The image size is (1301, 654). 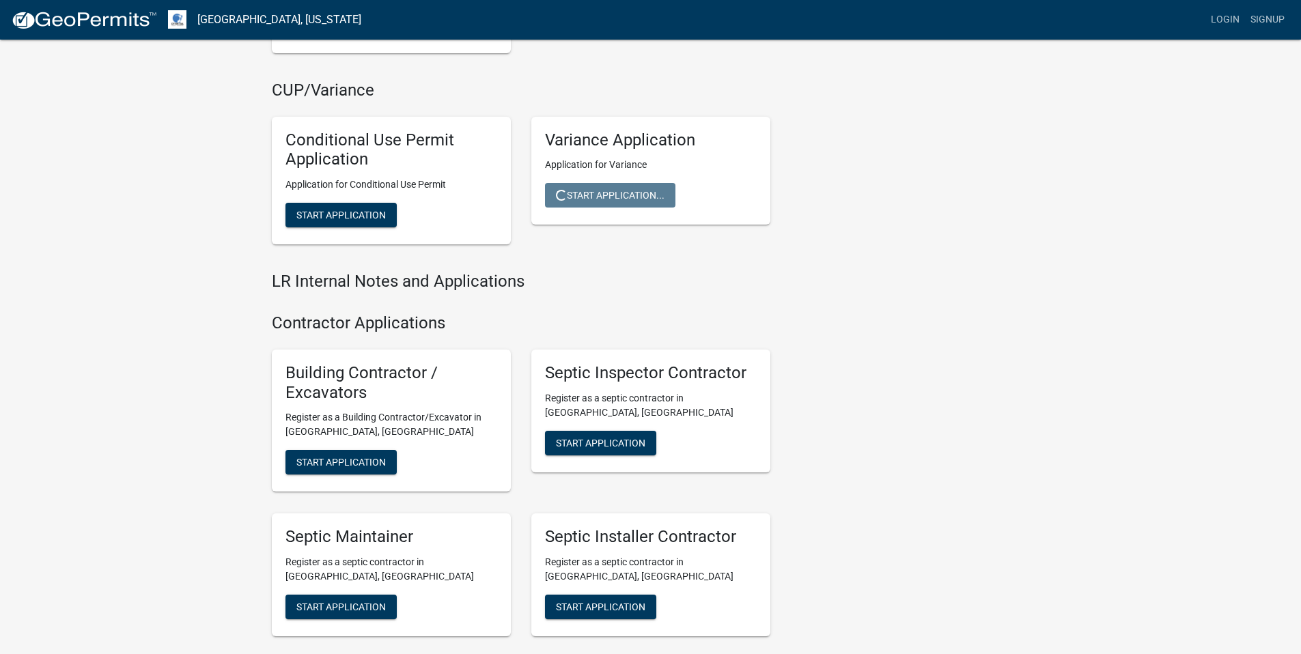 What do you see at coordinates (651, 140) in the screenshot?
I see `h5: Variance Application` at bounding box center [651, 140].